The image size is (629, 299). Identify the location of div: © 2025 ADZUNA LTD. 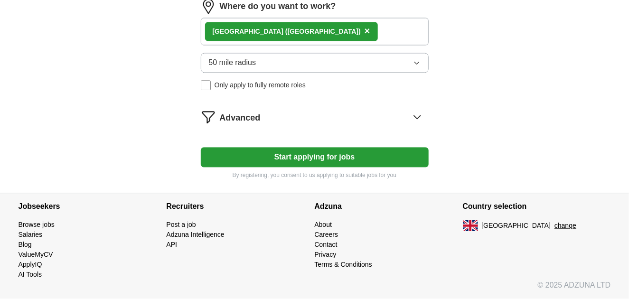
(315, 290).